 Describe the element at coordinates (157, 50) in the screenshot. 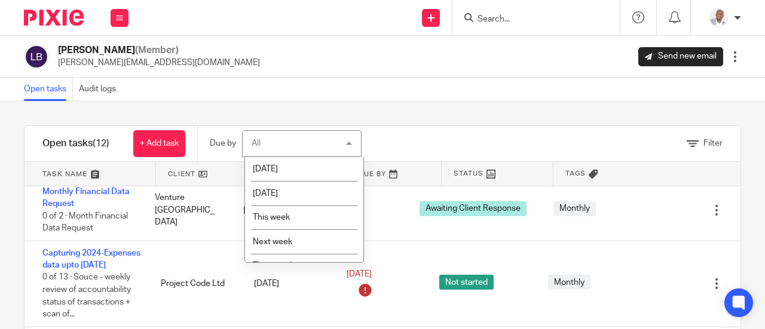

I see `span: (Member)` at that location.